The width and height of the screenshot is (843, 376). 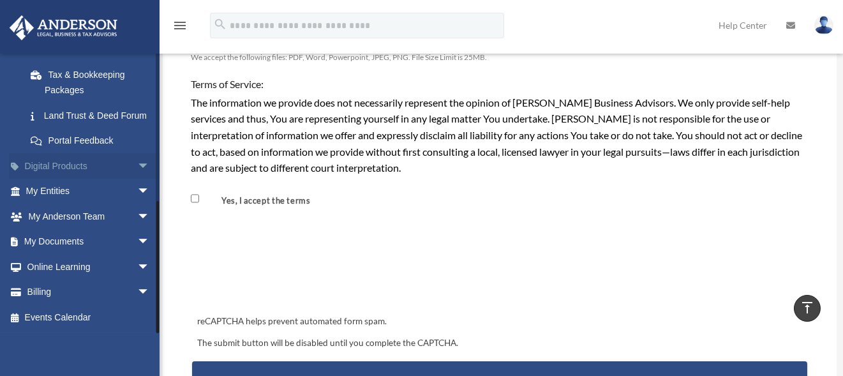 I want to click on label: Yes, I accept the terms, so click(x=258, y=200).